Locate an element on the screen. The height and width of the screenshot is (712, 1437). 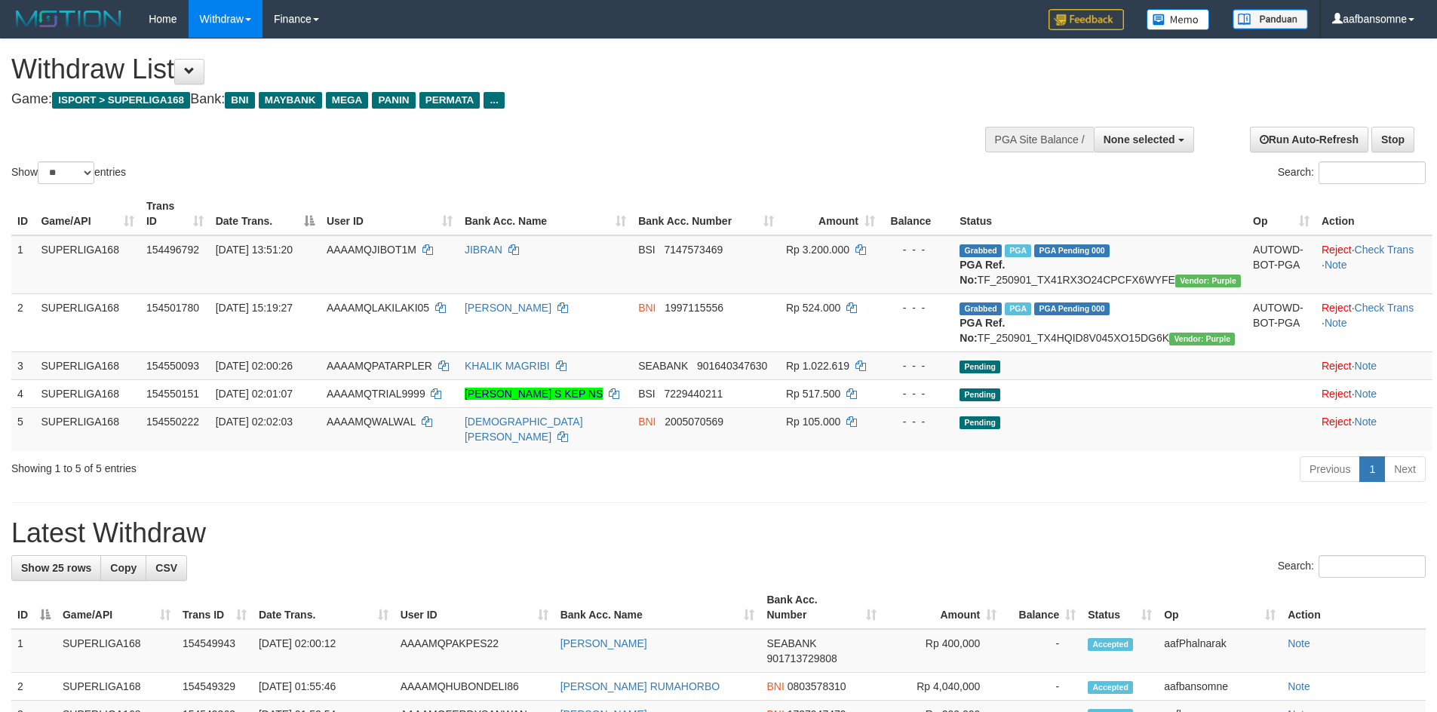
span: None selected is located at coordinates (1139, 140).